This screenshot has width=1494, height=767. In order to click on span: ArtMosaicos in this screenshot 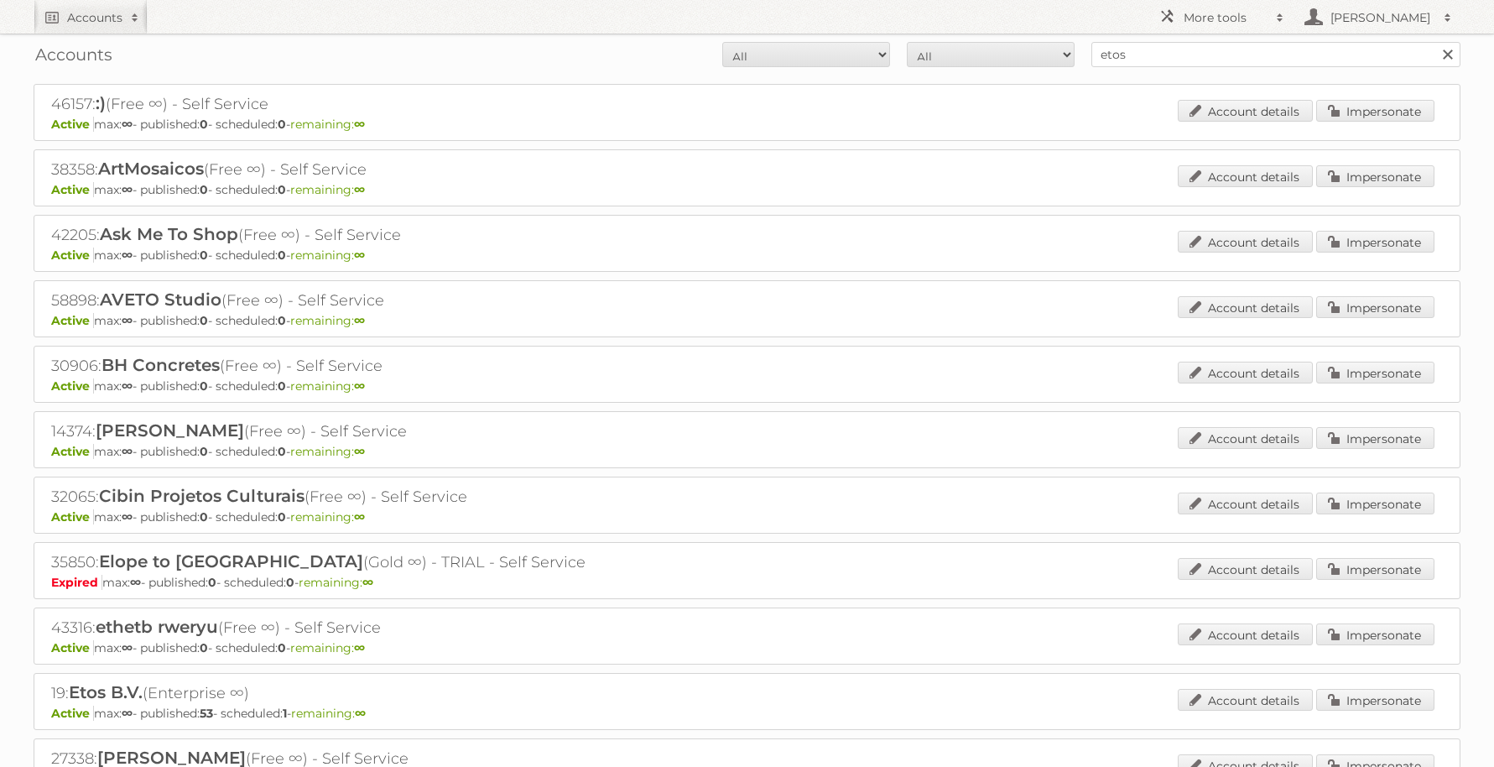, I will do `click(151, 169)`.